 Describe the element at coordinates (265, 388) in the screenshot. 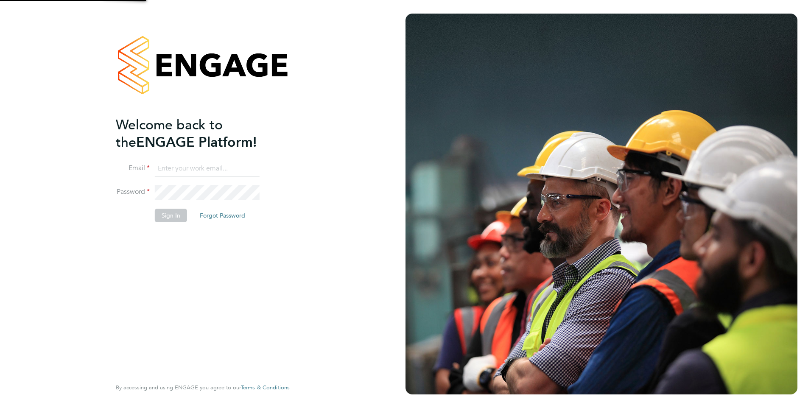

I see `a: Terms & Conditions` at that location.